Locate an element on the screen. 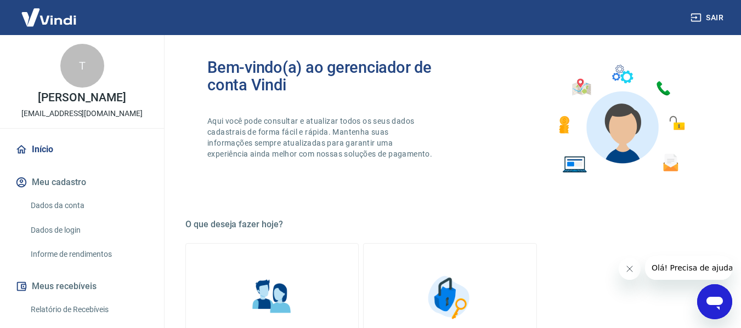 The width and height of the screenshot is (741, 328). h2: Bem-vindo(a) ao gerenciador de conta Vindi is located at coordinates (328, 76).